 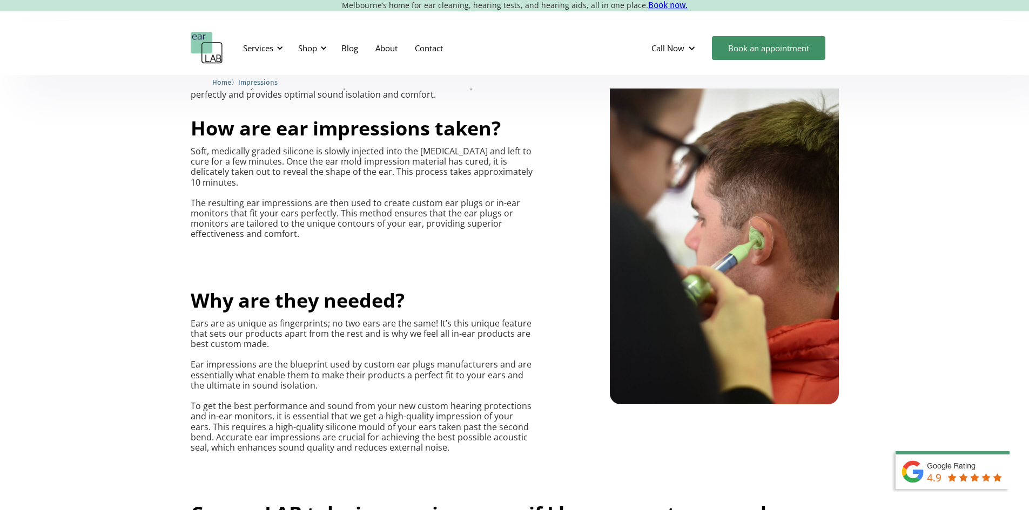 What do you see at coordinates (768, 48) in the screenshot?
I see `a: Book an appointment` at bounding box center [768, 48].